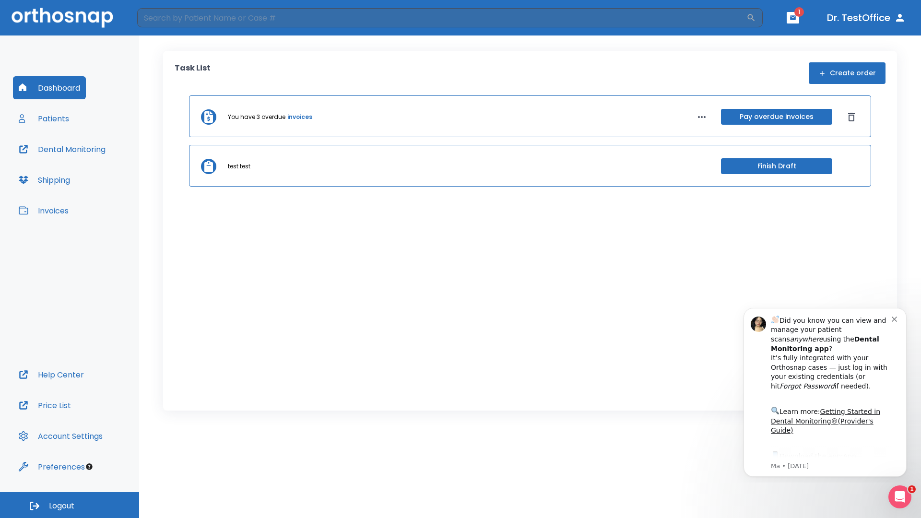 Image resolution: width=921 pixels, height=518 pixels. Describe the element at coordinates (29, 25) in the screenshot. I see `img: Profile image for Ma` at that location.